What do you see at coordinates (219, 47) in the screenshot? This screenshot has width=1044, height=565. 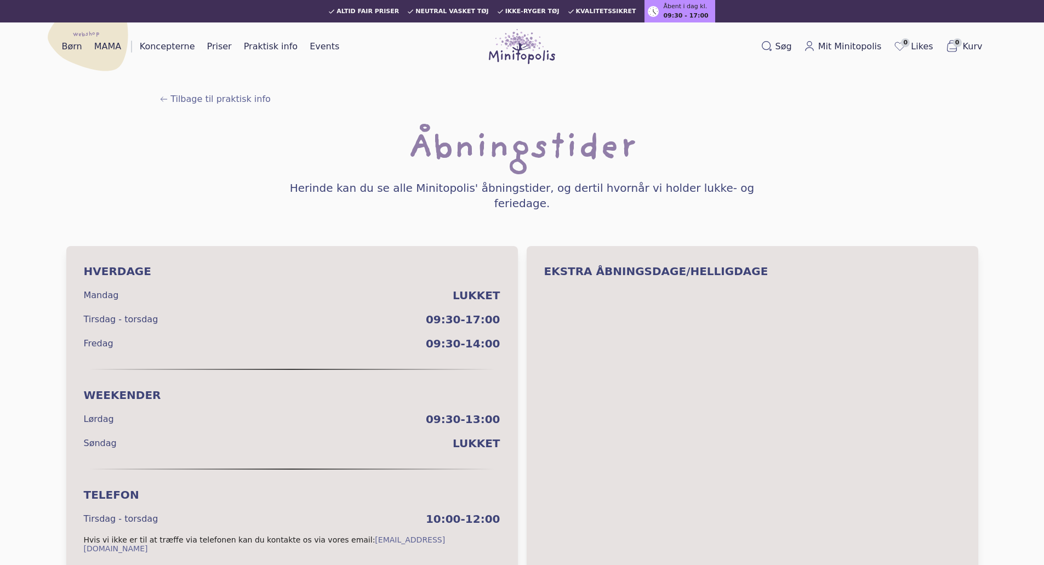 I see `a: Priser` at bounding box center [219, 47].